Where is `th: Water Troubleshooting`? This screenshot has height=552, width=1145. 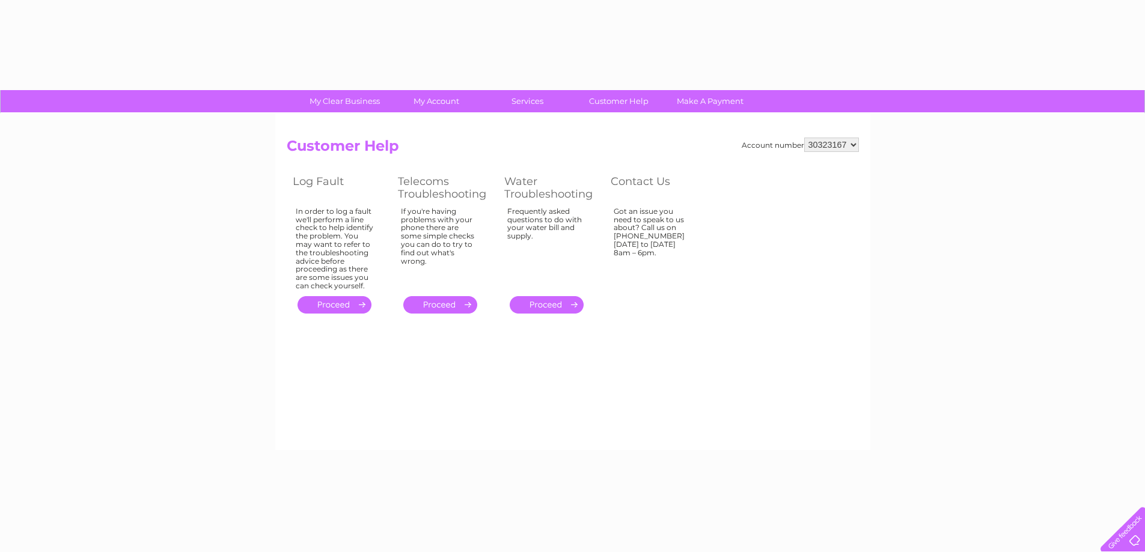 th: Water Troubleshooting is located at coordinates (551, 188).